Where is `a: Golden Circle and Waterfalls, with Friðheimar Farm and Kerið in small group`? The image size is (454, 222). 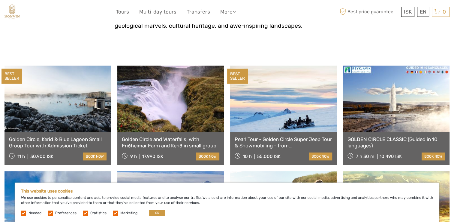 a: Golden Circle and Waterfalls, with Friðheimar Farm and Kerið in small group is located at coordinates (171, 142).